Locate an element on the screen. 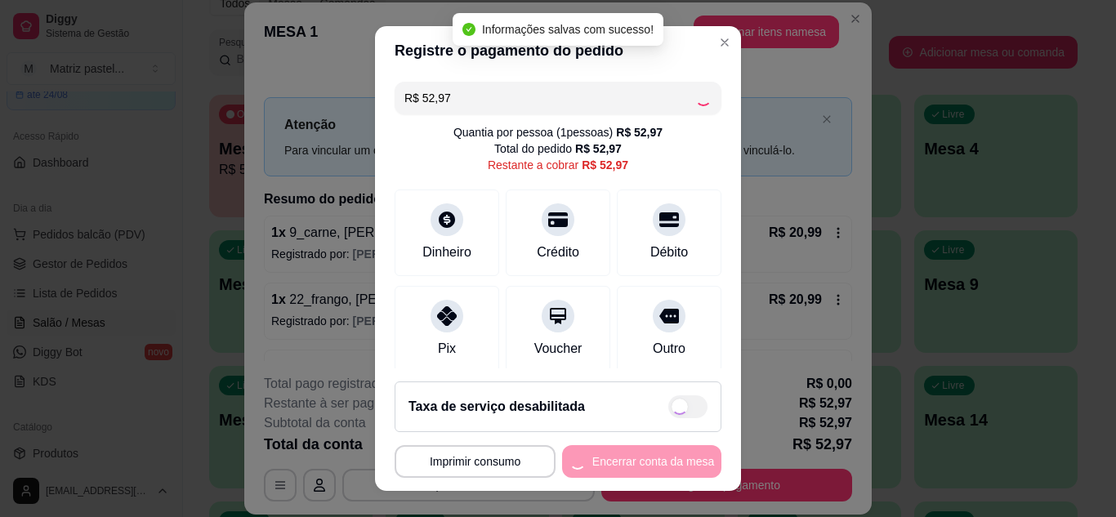 This screenshot has height=517, width=1116. div: Restante a cobrar is located at coordinates (558, 165).